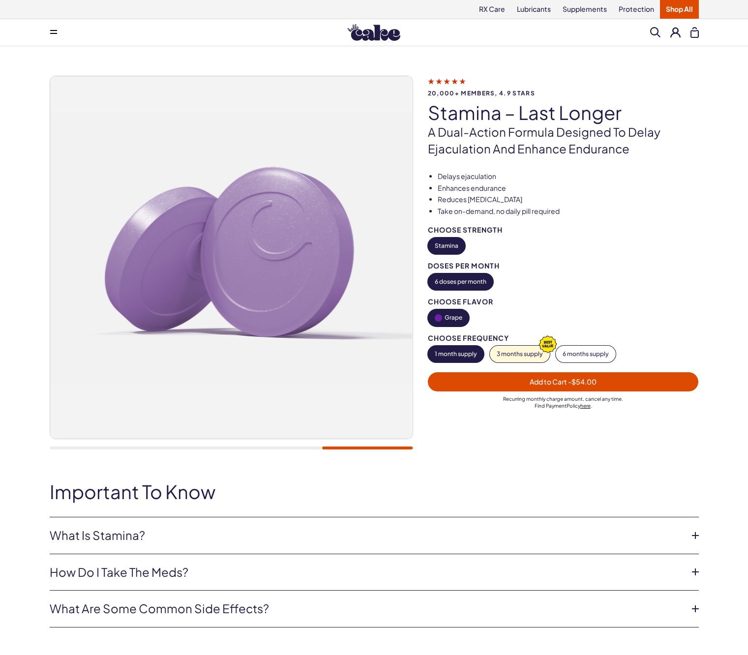  I want to click on span: 1 month supply, so click(456, 354).